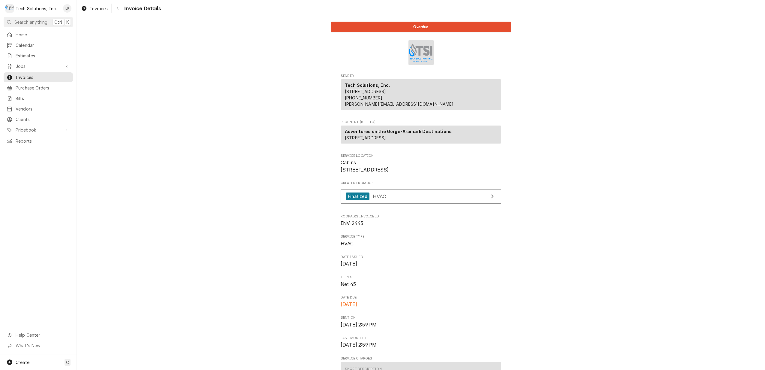  I want to click on div: Tech Solutions, Inc., so click(36, 8).